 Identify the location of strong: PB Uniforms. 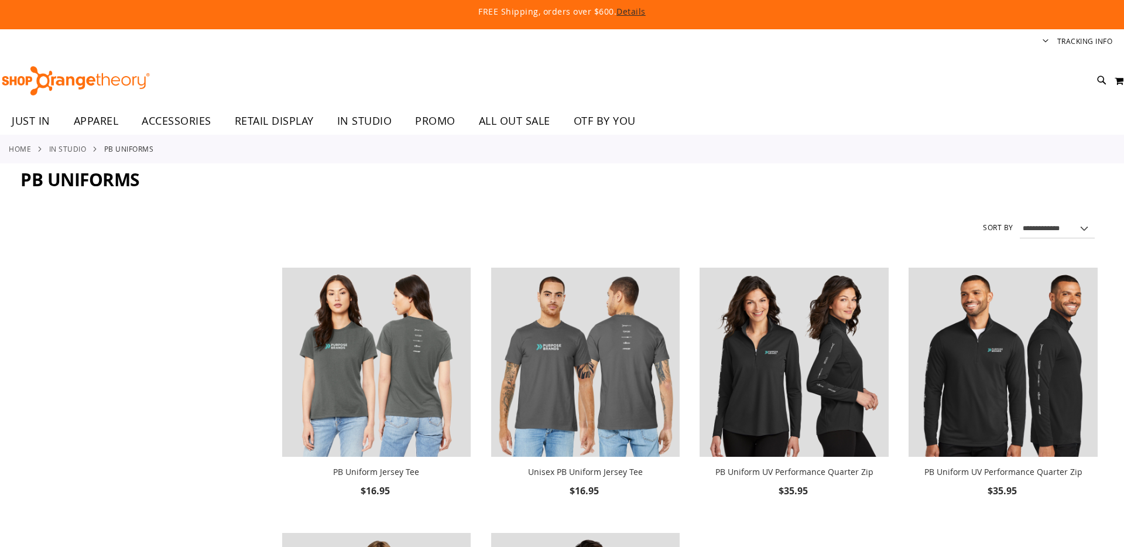
(129, 149).